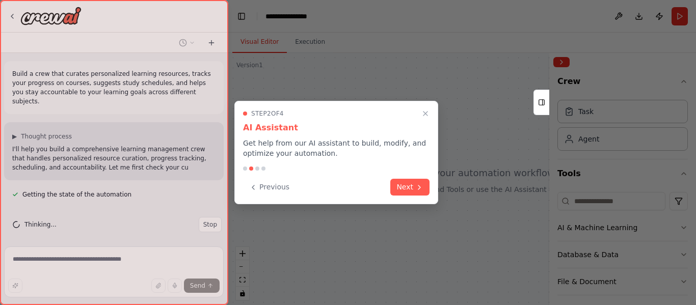 This screenshot has height=305, width=696. I want to click on button: Hide left sidebar, so click(242, 16).